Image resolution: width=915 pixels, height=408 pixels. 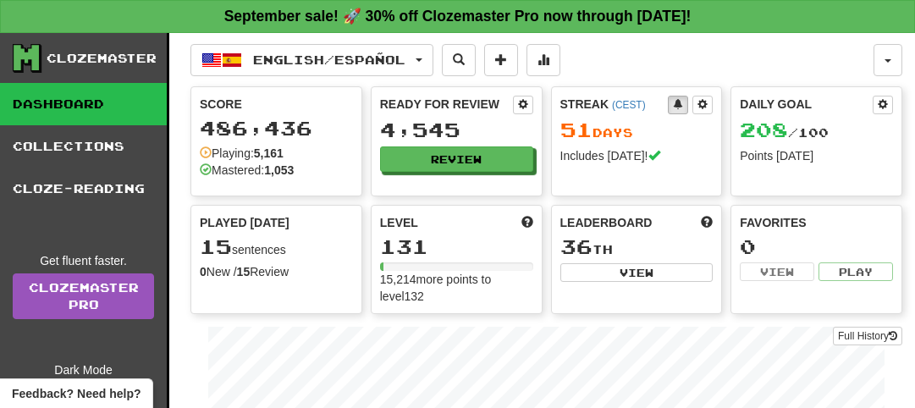 What do you see at coordinates (83, 370) in the screenshot?
I see `div: Dark Mode` at bounding box center [83, 370].